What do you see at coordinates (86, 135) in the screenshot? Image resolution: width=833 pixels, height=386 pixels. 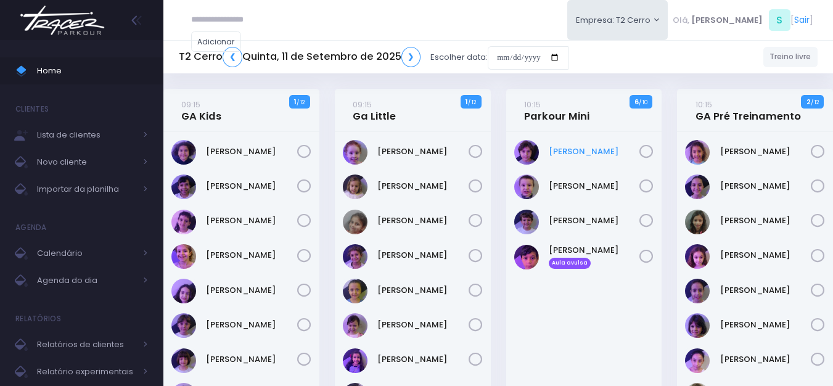 I see `span: Lista de clientes` at bounding box center [86, 135].